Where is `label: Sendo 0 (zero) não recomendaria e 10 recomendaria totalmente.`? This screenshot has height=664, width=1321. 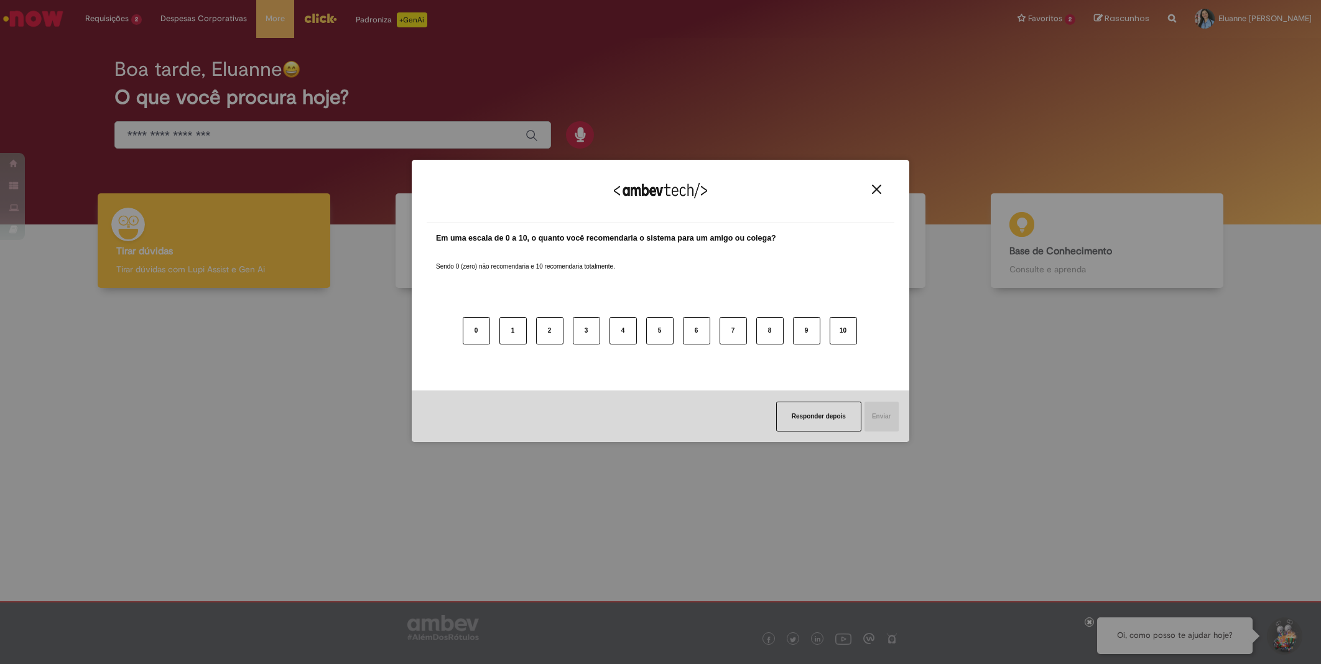 label: Sendo 0 (zero) não recomendaria e 10 recomendaria totalmente. is located at coordinates (526, 259).